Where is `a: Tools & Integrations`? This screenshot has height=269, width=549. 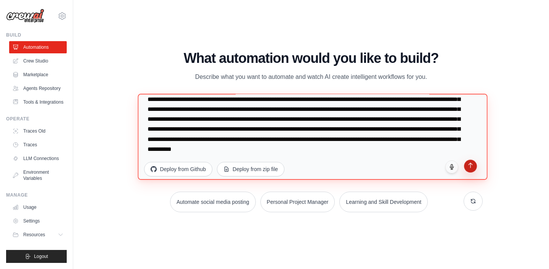 a: Tools & Integrations is located at coordinates (38, 102).